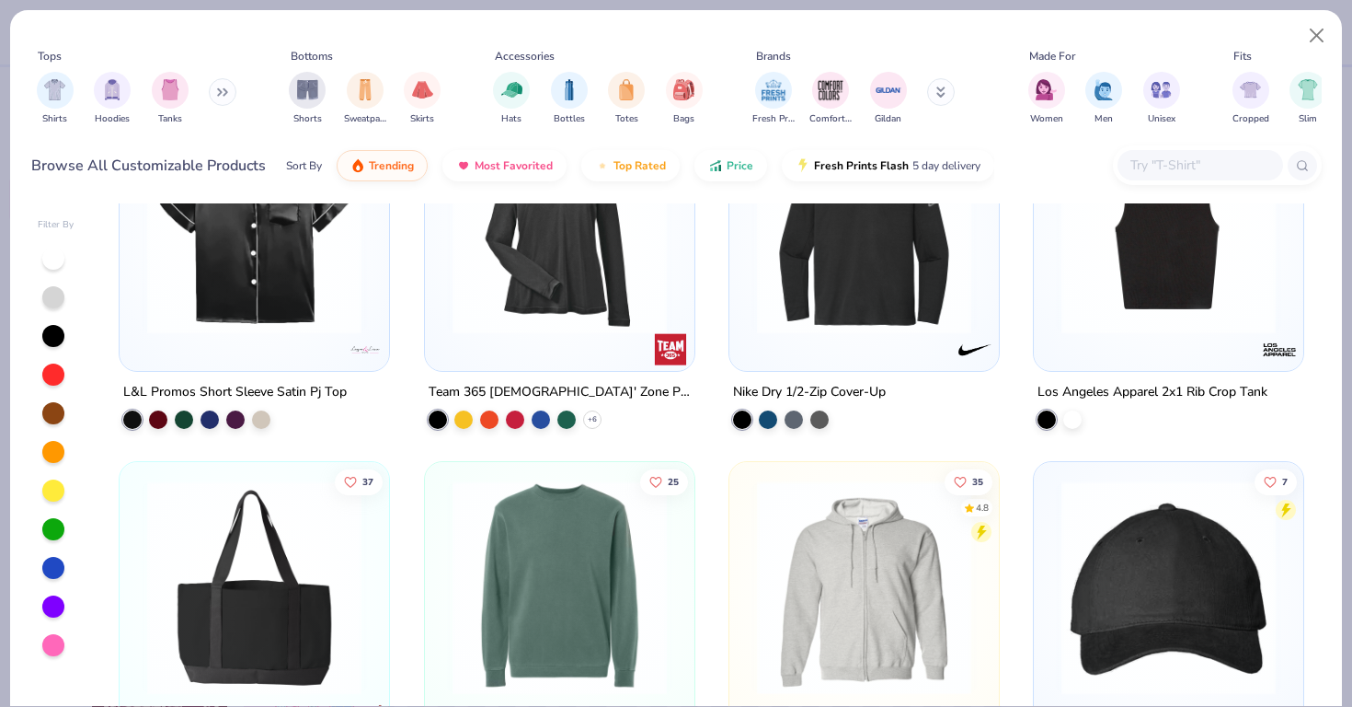 This screenshot has width=1352, height=707. What do you see at coordinates (1168, 587) in the screenshot?
I see `img: 73d03e47-a93e-4a13-87e0-d2d5759a658e` at bounding box center [1168, 587].